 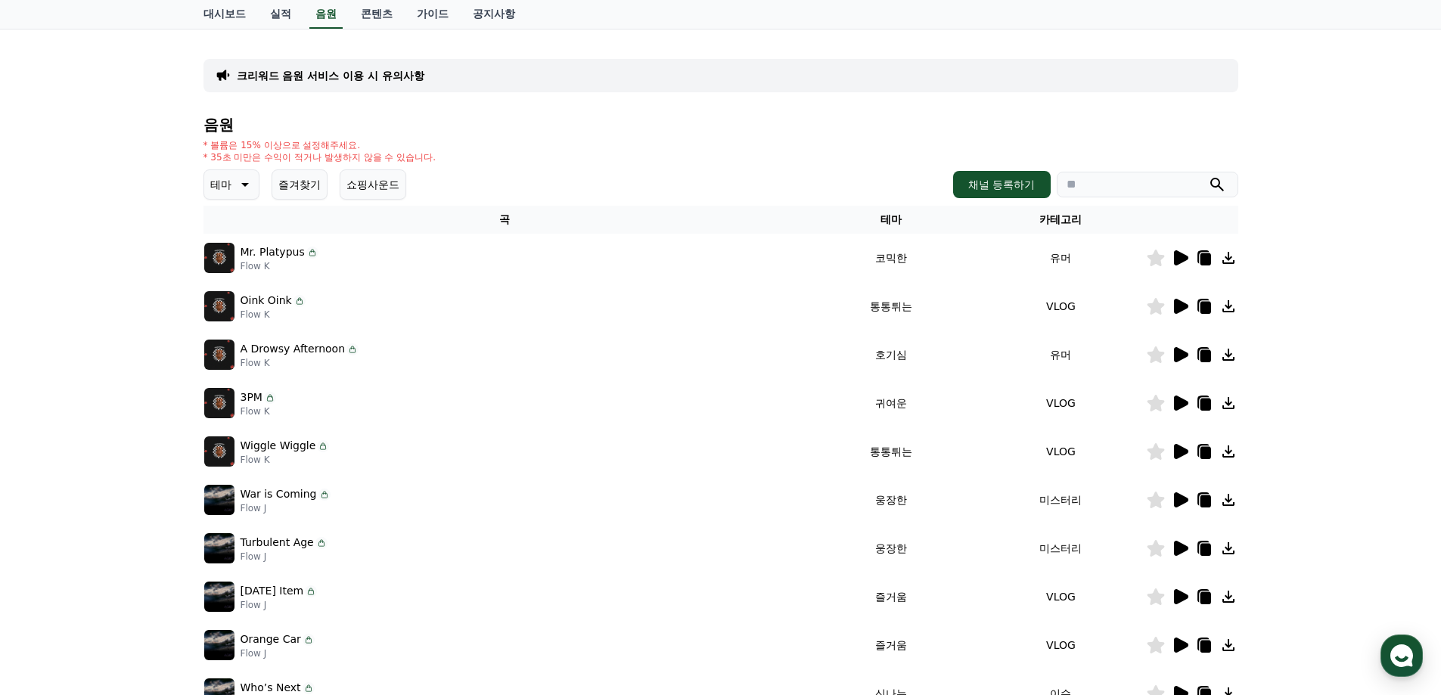 What do you see at coordinates (721, 125) in the screenshot?
I see `h4: 음원` at bounding box center [721, 125].